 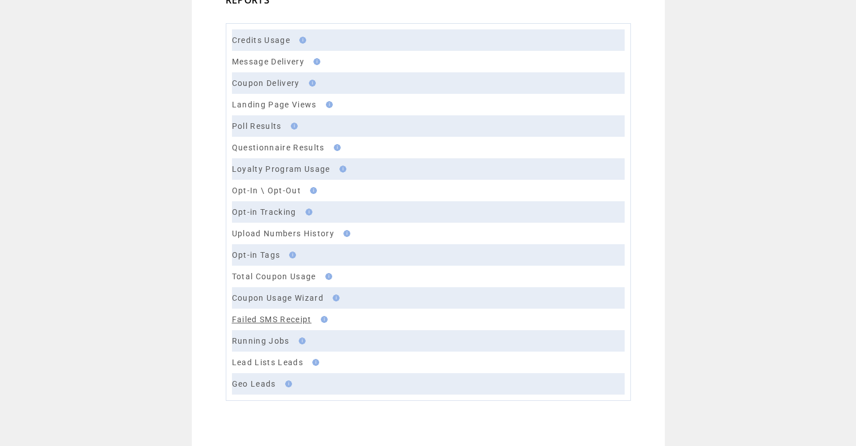 What do you see at coordinates (268, 62) in the screenshot?
I see `a: Message Delivery` at bounding box center [268, 62].